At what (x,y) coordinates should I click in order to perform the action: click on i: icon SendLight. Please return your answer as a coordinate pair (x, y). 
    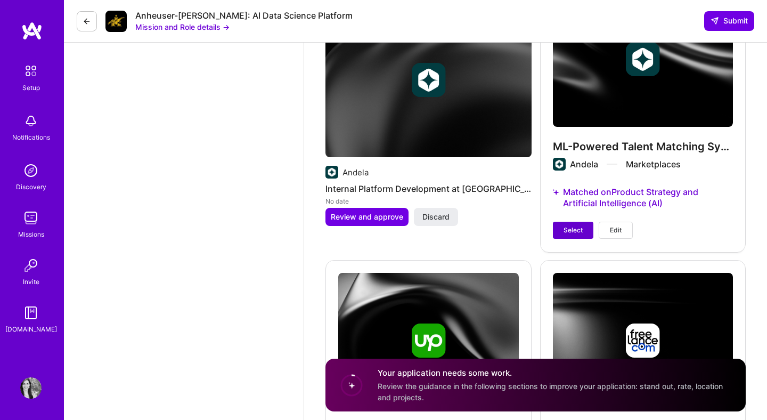
    Looking at the image, I should click on (715, 21).